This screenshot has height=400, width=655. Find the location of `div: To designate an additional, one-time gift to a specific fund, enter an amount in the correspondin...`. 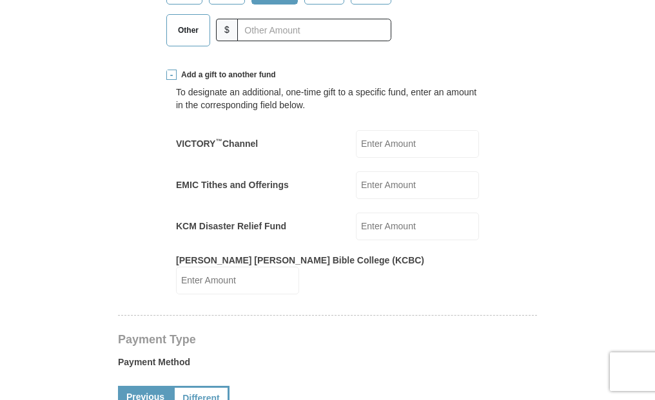

div: To designate an additional, one-time gift to a specific fund, enter an amount in the correspondin... is located at coordinates (327, 99).